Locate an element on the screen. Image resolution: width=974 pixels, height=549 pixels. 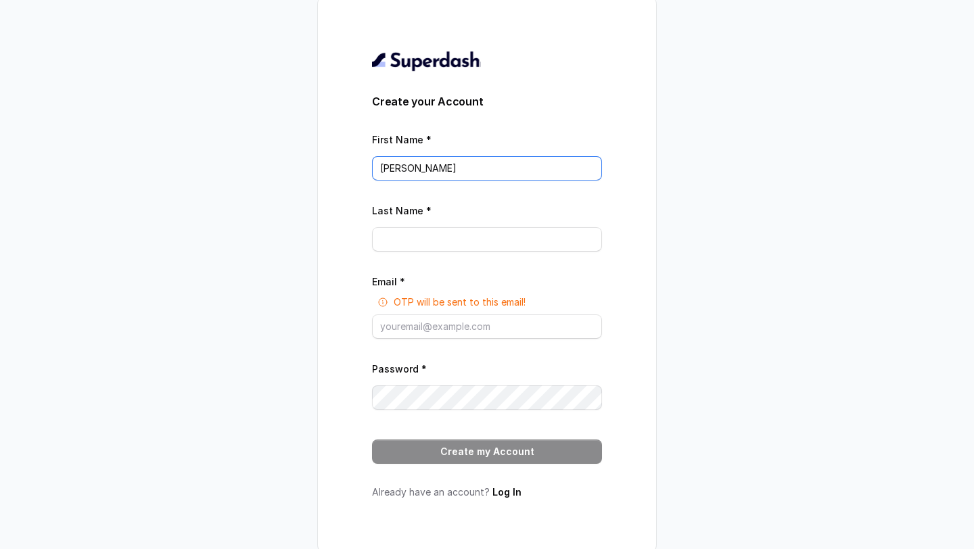
label: Last Name * is located at coordinates (402, 210).